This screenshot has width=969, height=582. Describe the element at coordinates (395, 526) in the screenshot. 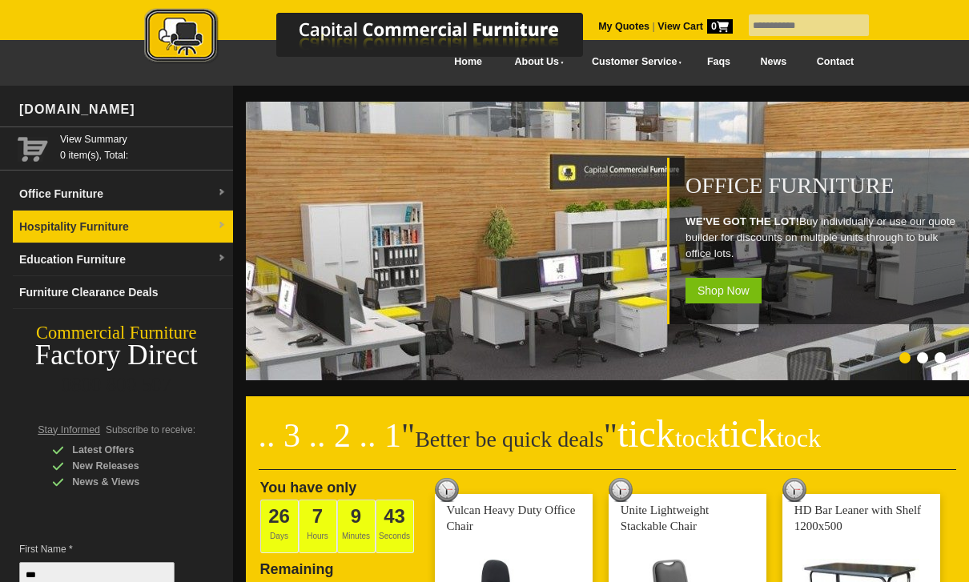

I see `span: Seconds` at that location.